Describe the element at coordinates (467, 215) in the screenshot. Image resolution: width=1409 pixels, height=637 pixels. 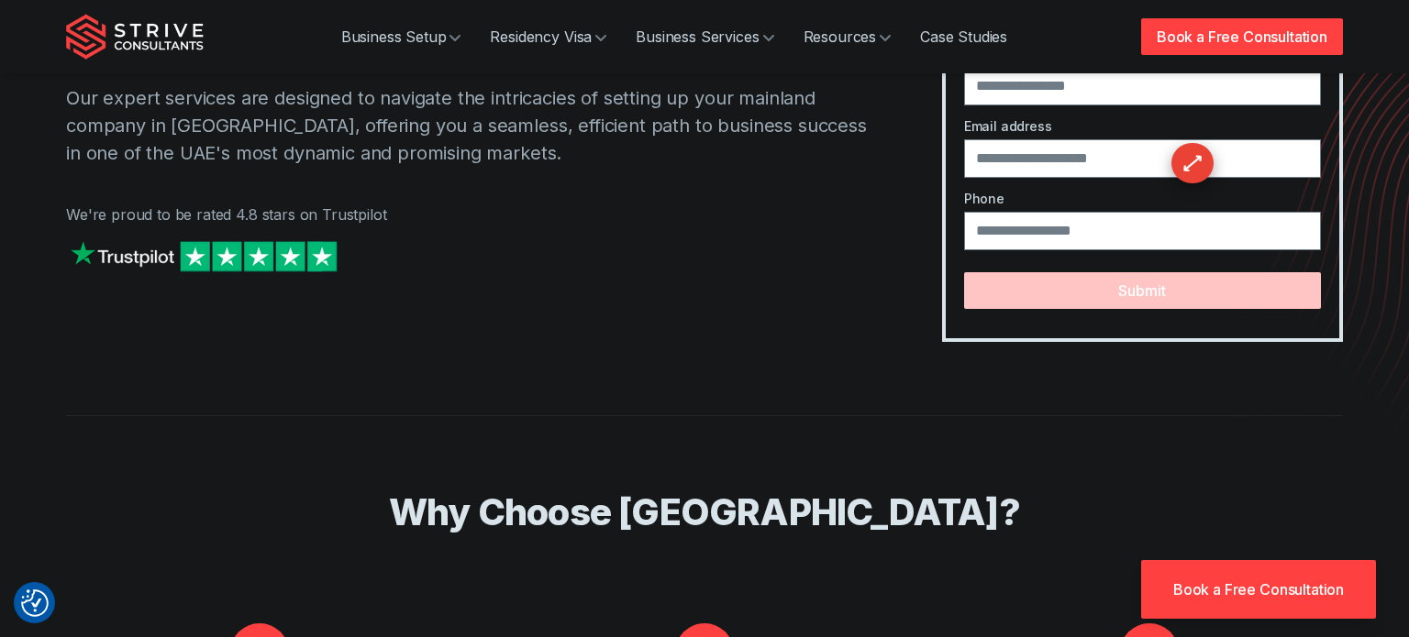
I see `p: We're proud to be rated 4.8 stars on Trustpilot` at that location.